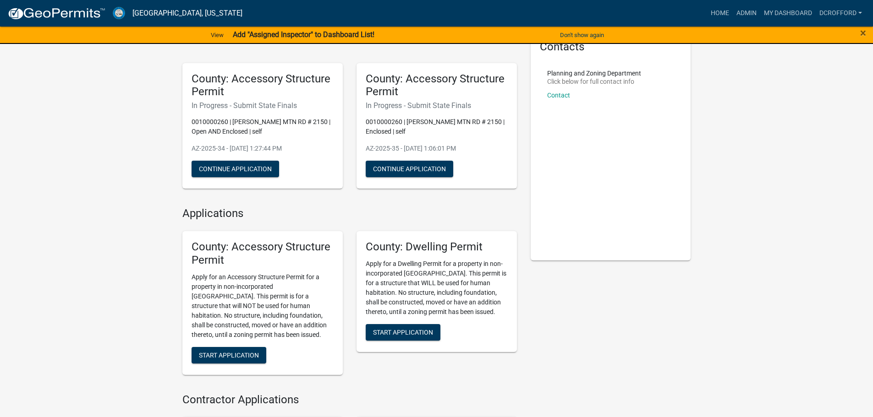 The width and height of the screenshot is (873, 417). What do you see at coordinates (594, 73) in the screenshot?
I see `p: Planning and Zoning Department` at bounding box center [594, 73].